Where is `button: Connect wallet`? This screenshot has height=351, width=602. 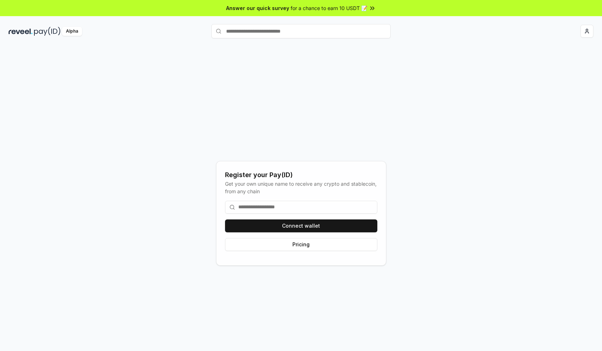 button: Connect wallet is located at coordinates (301, 226).